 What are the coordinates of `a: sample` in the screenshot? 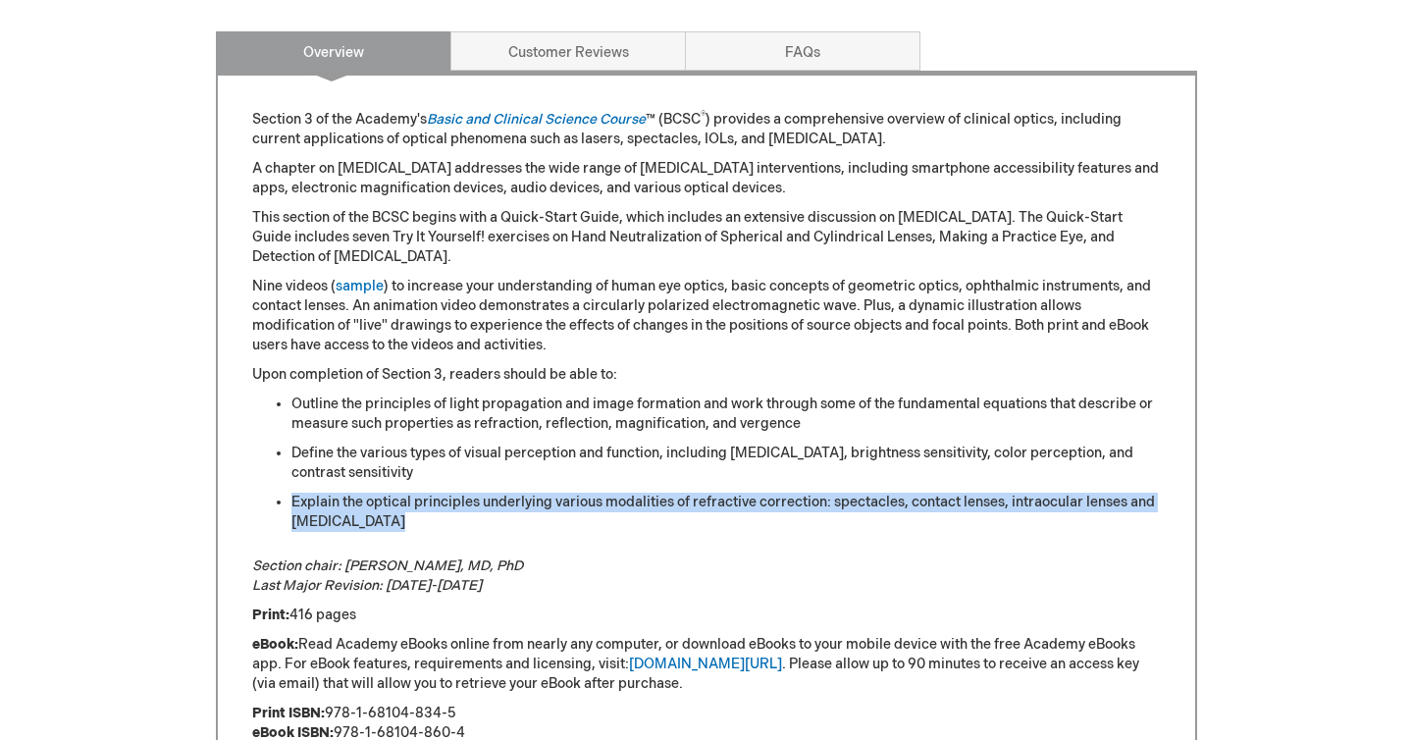 It's located at (359, 286).